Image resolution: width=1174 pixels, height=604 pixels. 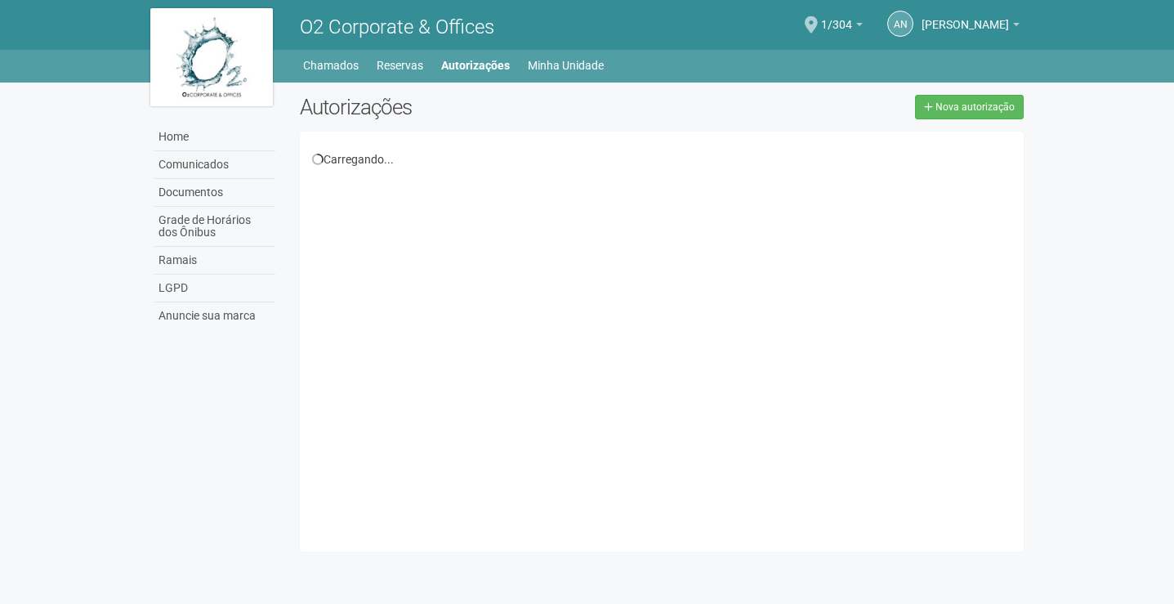 I want to click on a: AN, so click(x=900, y=24).